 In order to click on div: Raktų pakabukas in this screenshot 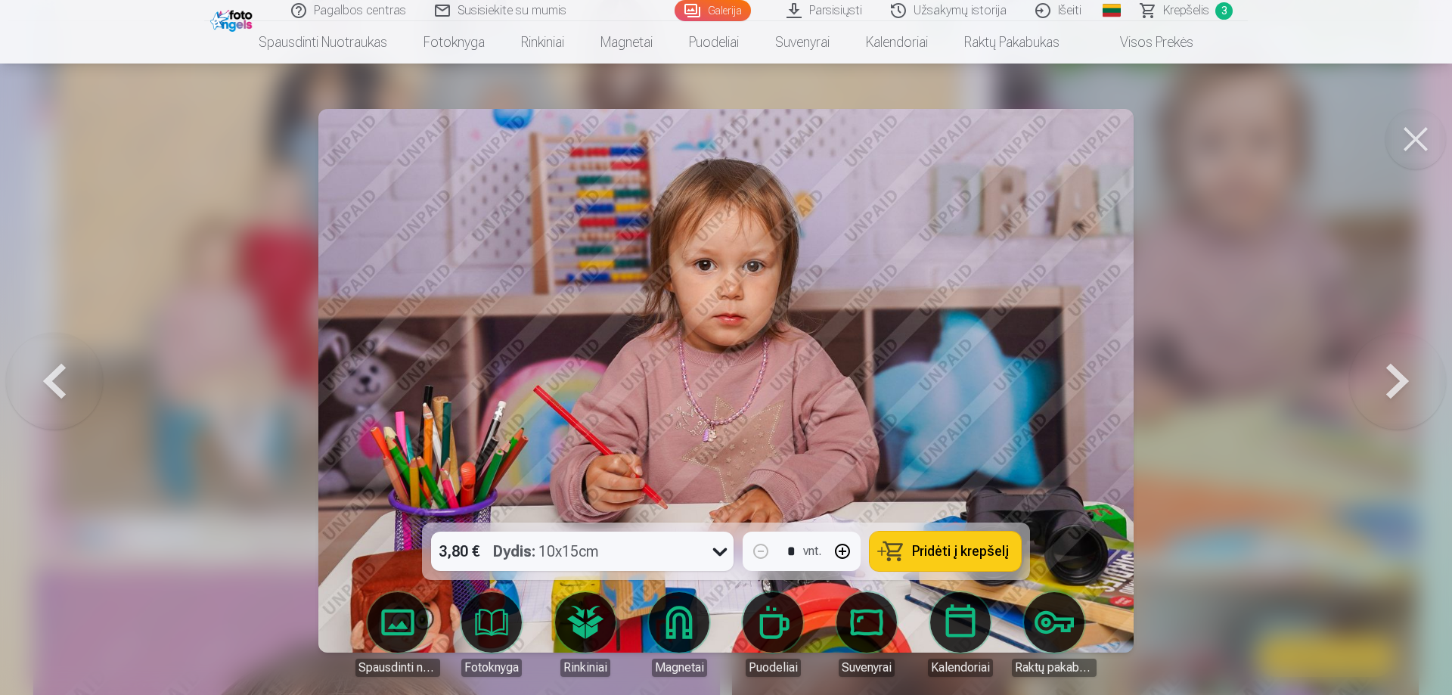, I will do `click(1054, 668)`.